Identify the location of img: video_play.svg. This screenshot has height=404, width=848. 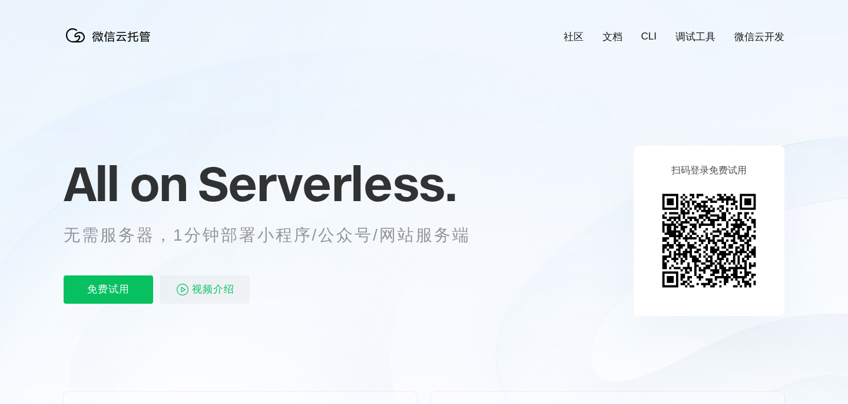
(183, 289).